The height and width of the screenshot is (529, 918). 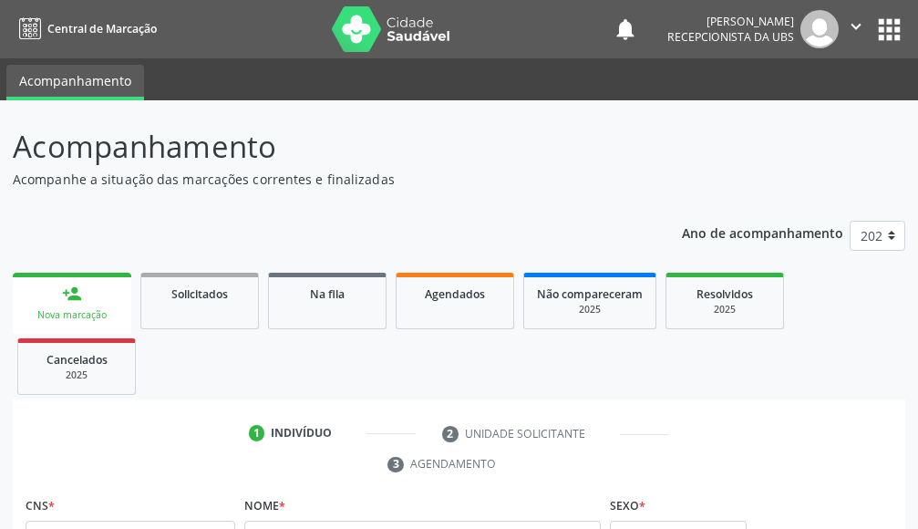 What do you see at coordinates (200, 294) in the screenshot?
I see `span: Solicitados` at bounding box center [200, 294].